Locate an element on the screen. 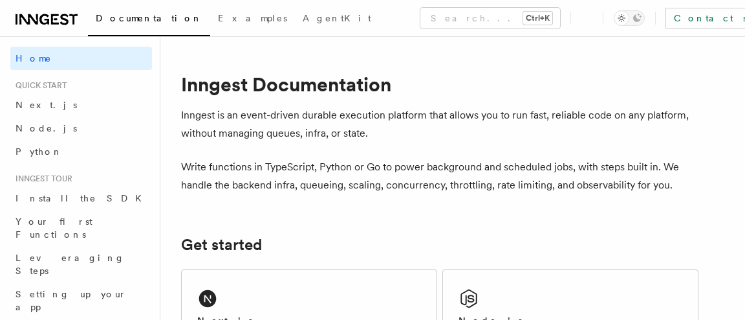 The width and height of the screenshot is (745, 320). span: Setting up your app is located at coordinates (71, 300).